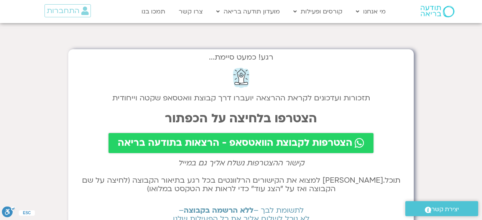  I want to click on h2: קישור ההצטרפות נשלח אליך גם במייל, so click(241, 163).